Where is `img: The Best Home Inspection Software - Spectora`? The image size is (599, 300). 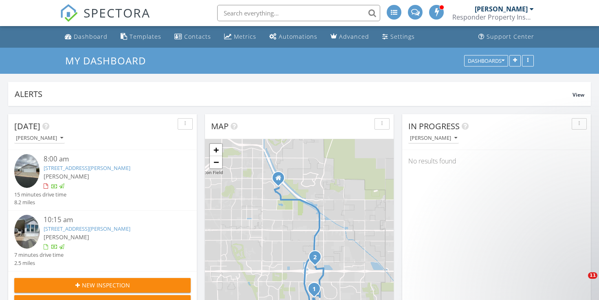 img: The Best Home Inspection Software - Spectora is located at coordinates (69, 13).